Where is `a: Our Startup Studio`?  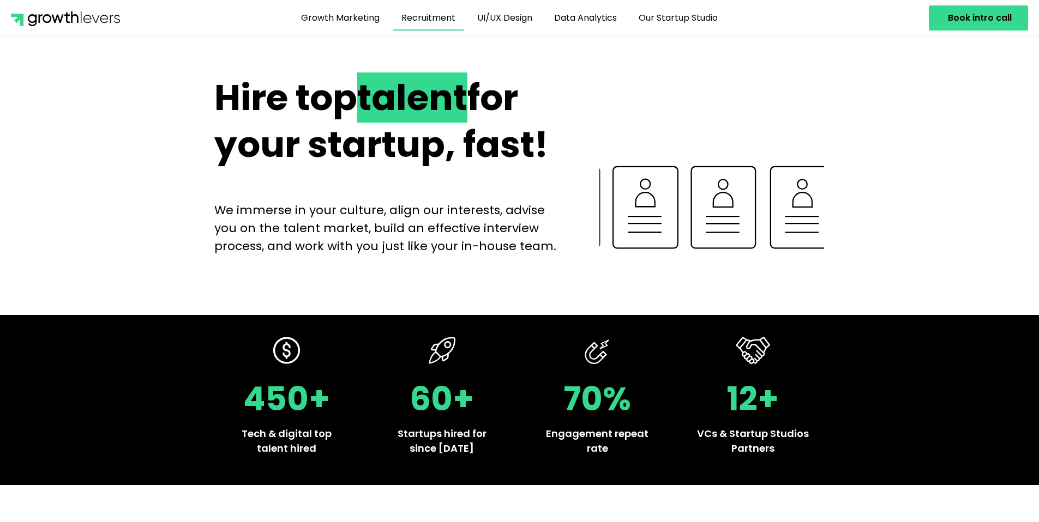 a: Our Startup Studio is located at coordinates (678, 18).